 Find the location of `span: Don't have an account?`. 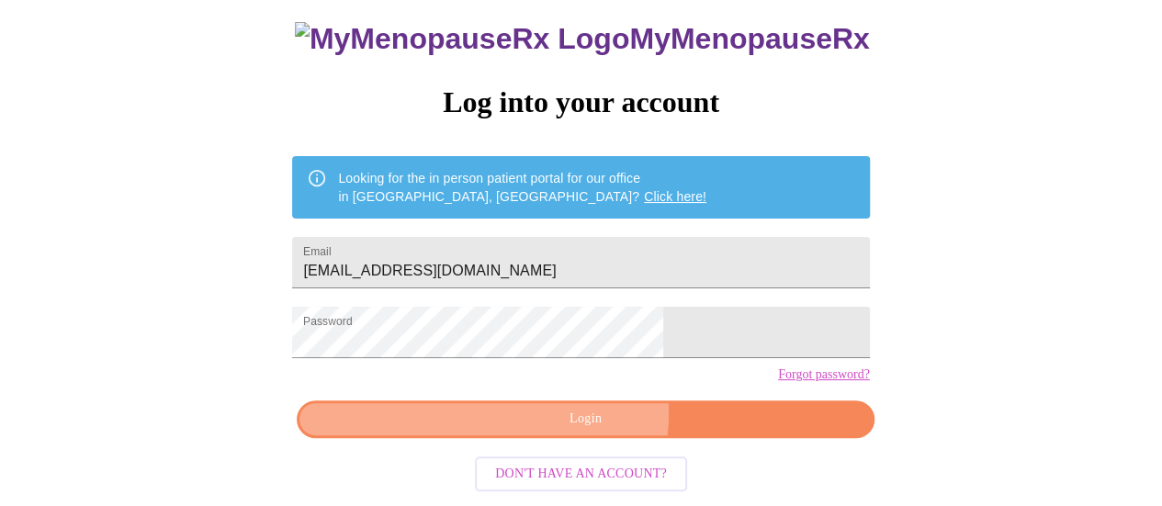

span: Don't have an account? is located at coordinates (581, 474).